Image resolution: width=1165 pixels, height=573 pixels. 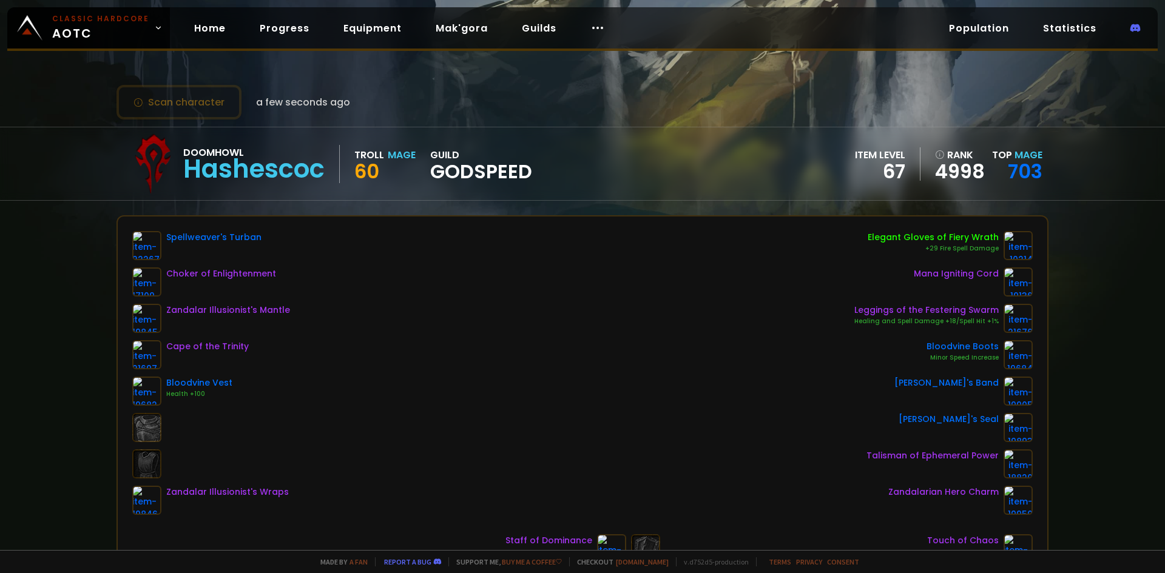 I want to click on img: item-19893, so click(x=1018, y=428).